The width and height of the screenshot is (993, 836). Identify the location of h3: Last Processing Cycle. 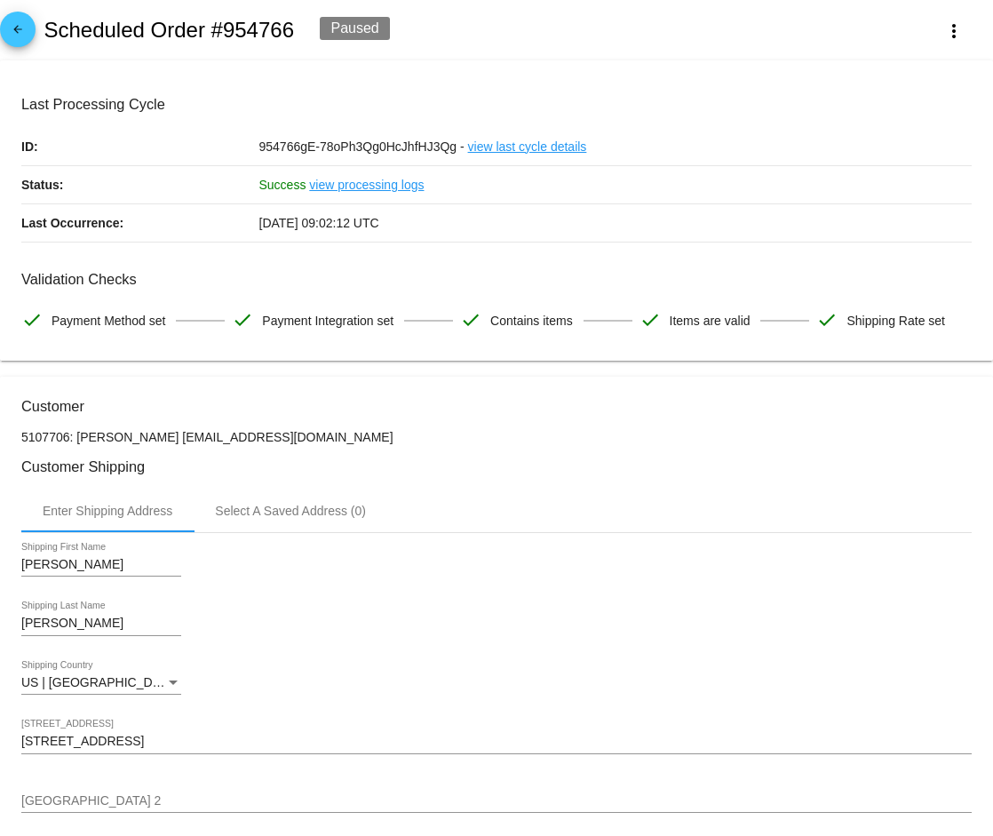
(496, 104).